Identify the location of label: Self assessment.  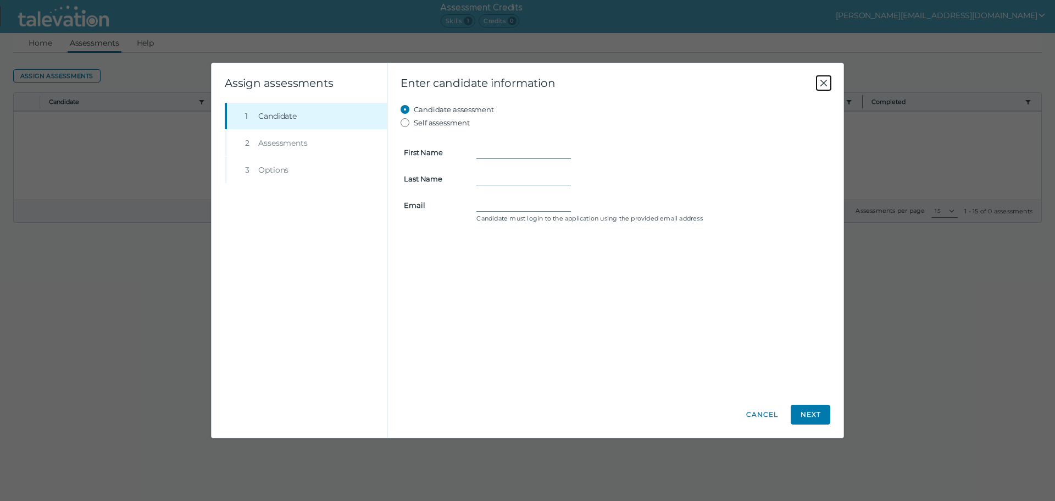
(442, 123).